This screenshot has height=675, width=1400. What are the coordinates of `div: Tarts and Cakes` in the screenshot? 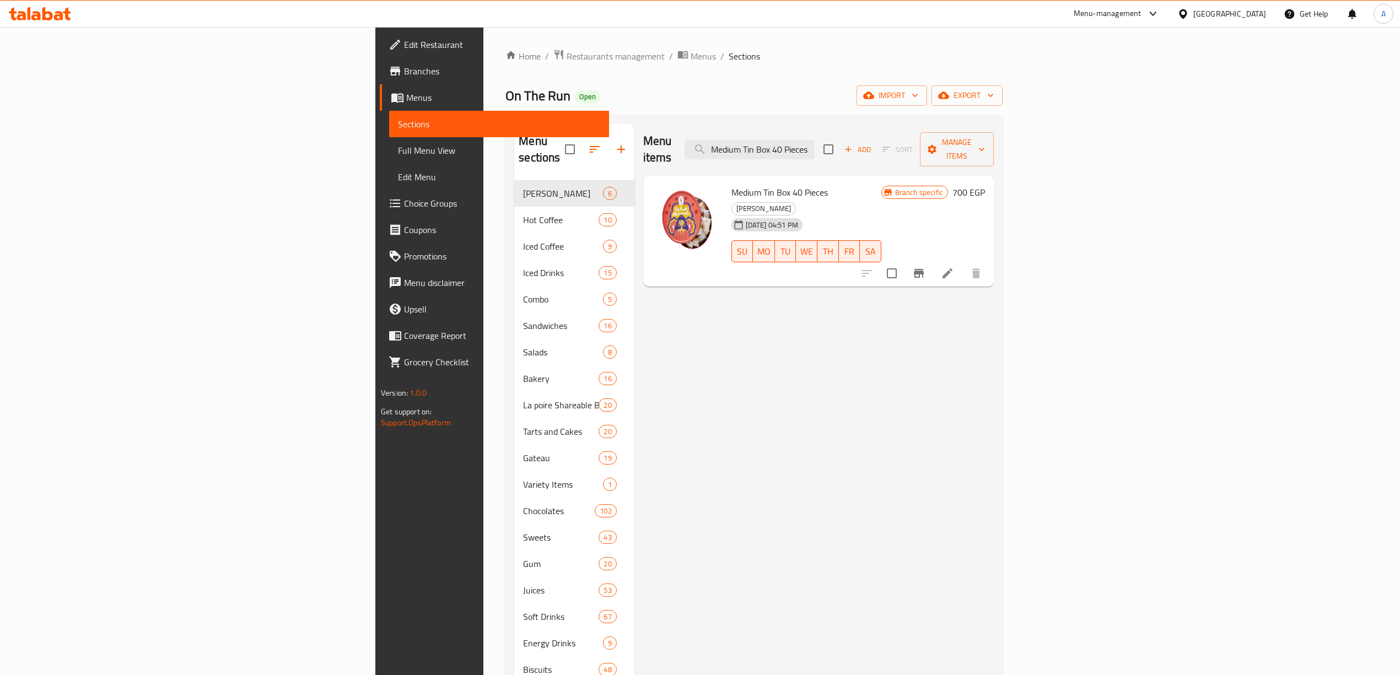 It's located at (561, 432).